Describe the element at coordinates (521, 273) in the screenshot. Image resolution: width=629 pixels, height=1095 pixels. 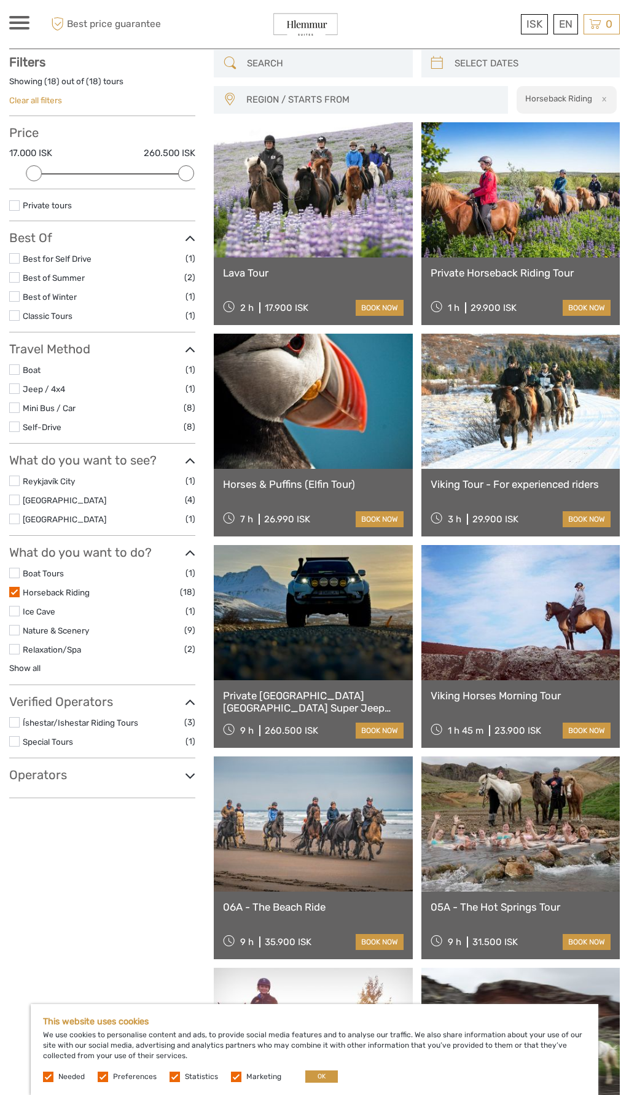
I see `a: Private Horseback Riding Tour` at that location.